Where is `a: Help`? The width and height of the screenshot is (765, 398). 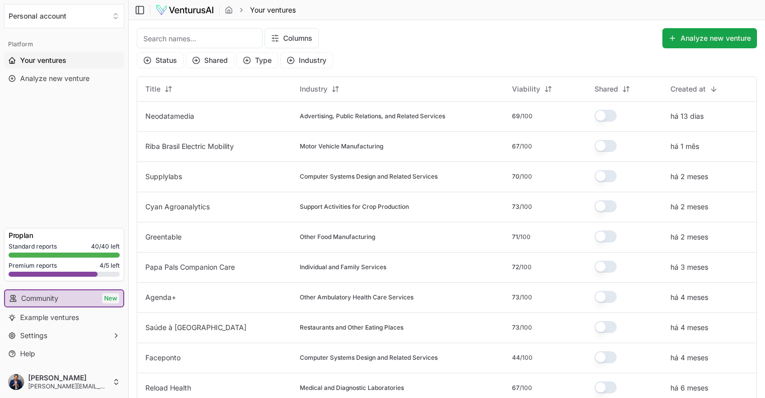 a: Help is located at coordinates (64, 354).